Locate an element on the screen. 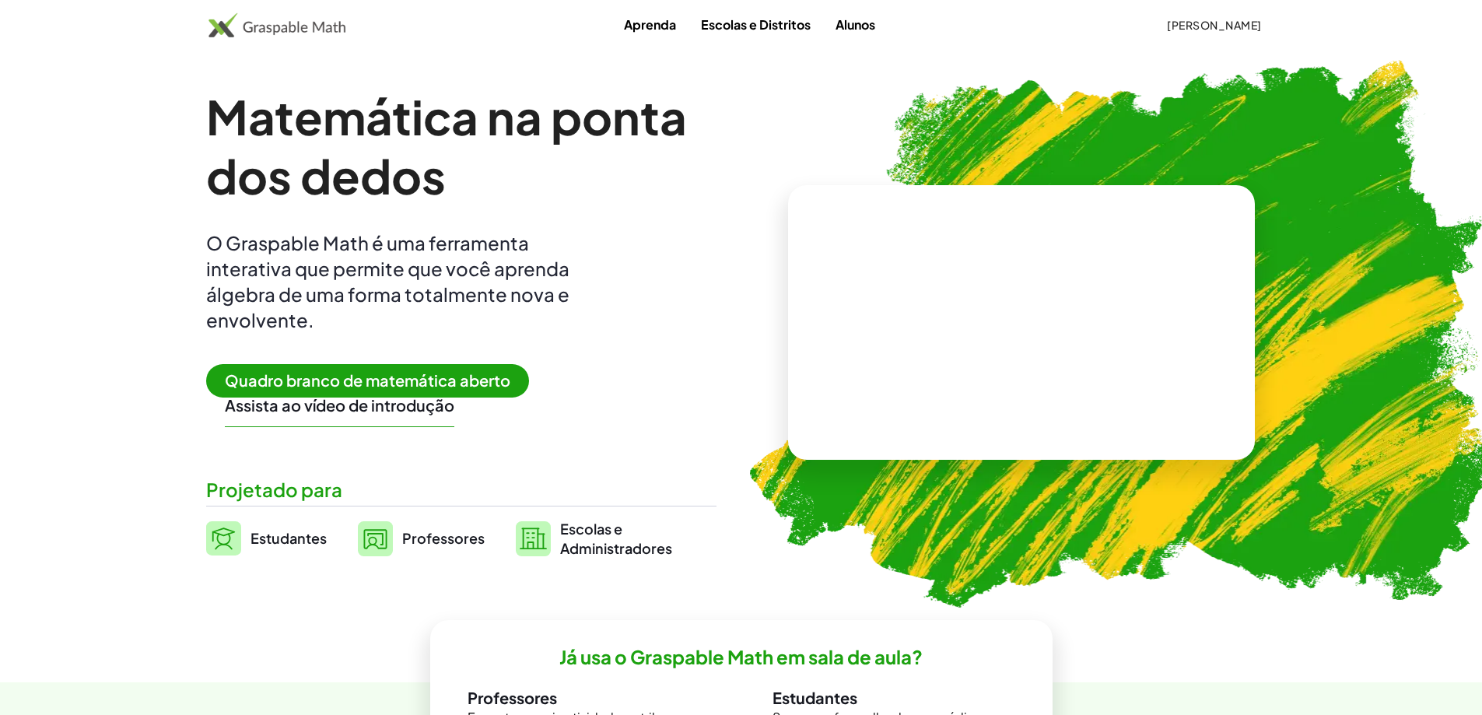 The width and height of the screenshot is (1482, 715). button: Assista ao vídeo de introdução is located at coordinates (339, 405).